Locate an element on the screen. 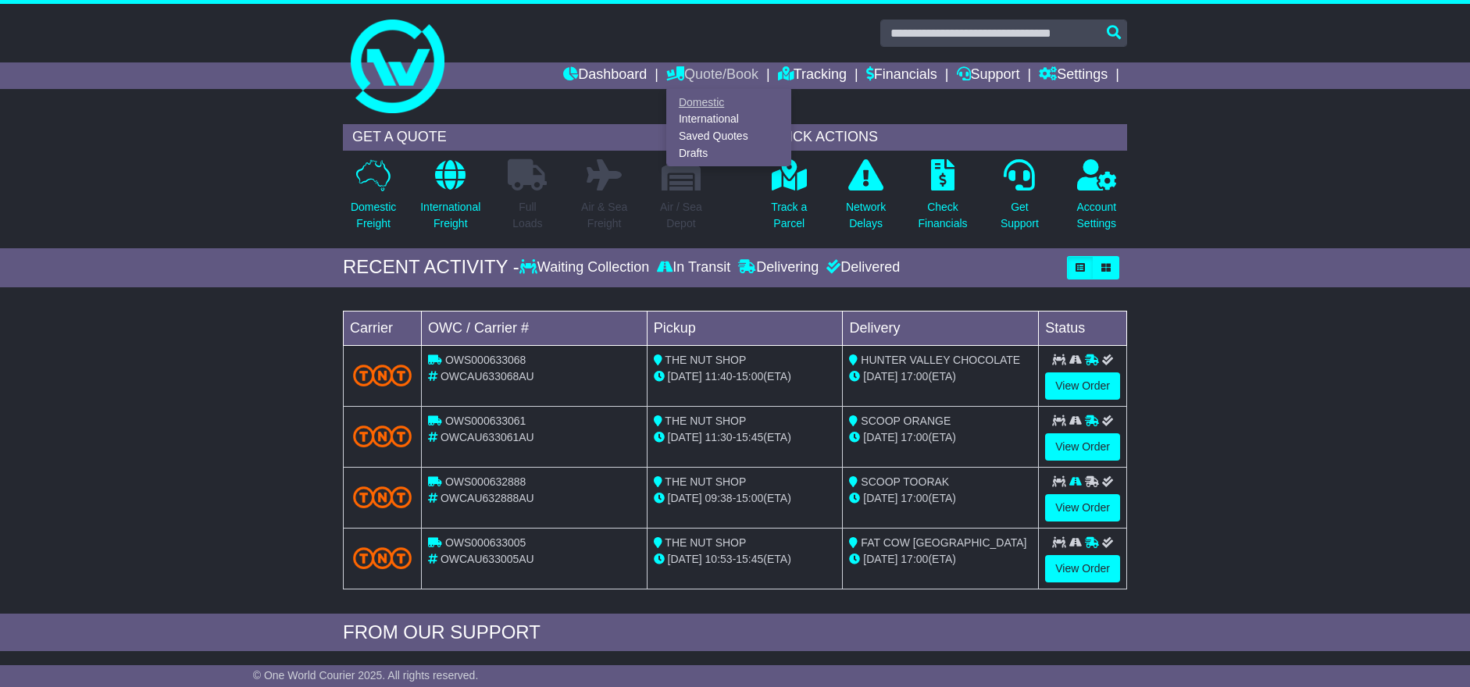 This screenshot has width=1470, height=687. span: OWCAU632888AU is located at coordinates (487, 498).